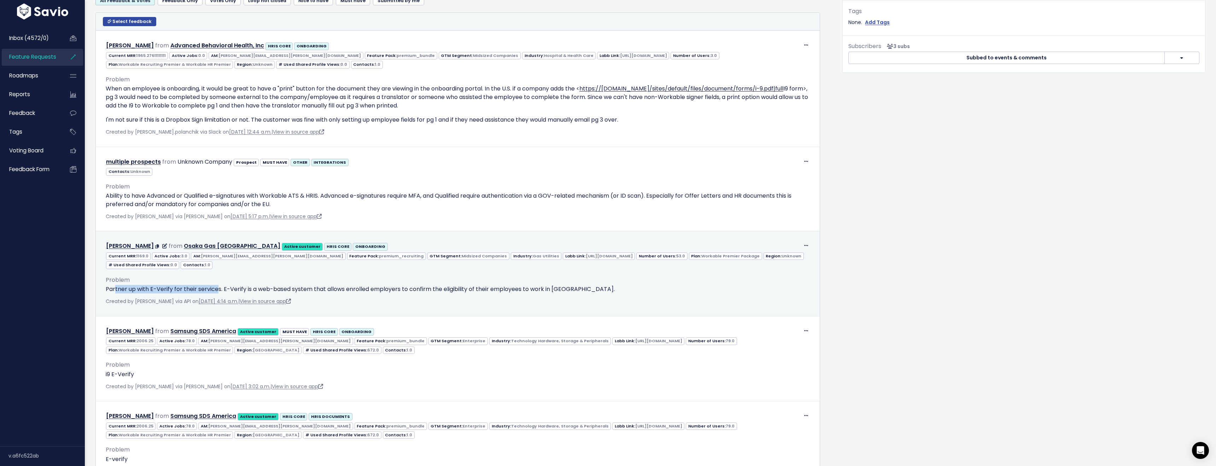  Describe the element at coordinates (286, 55) in the screenshot. I see `span: AM:` at that location.